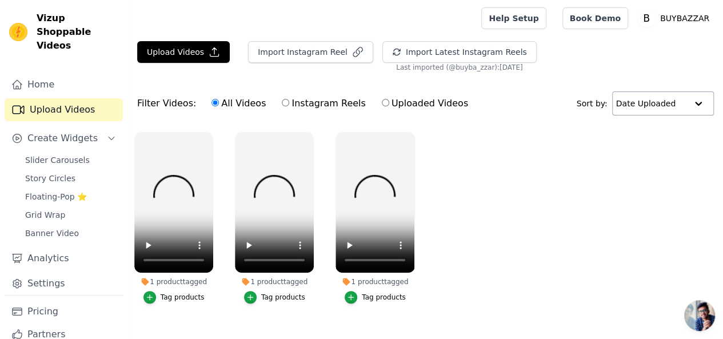 This screenshot has height=339, width=723. I want to click on img: Vizup, so click(18, 32).